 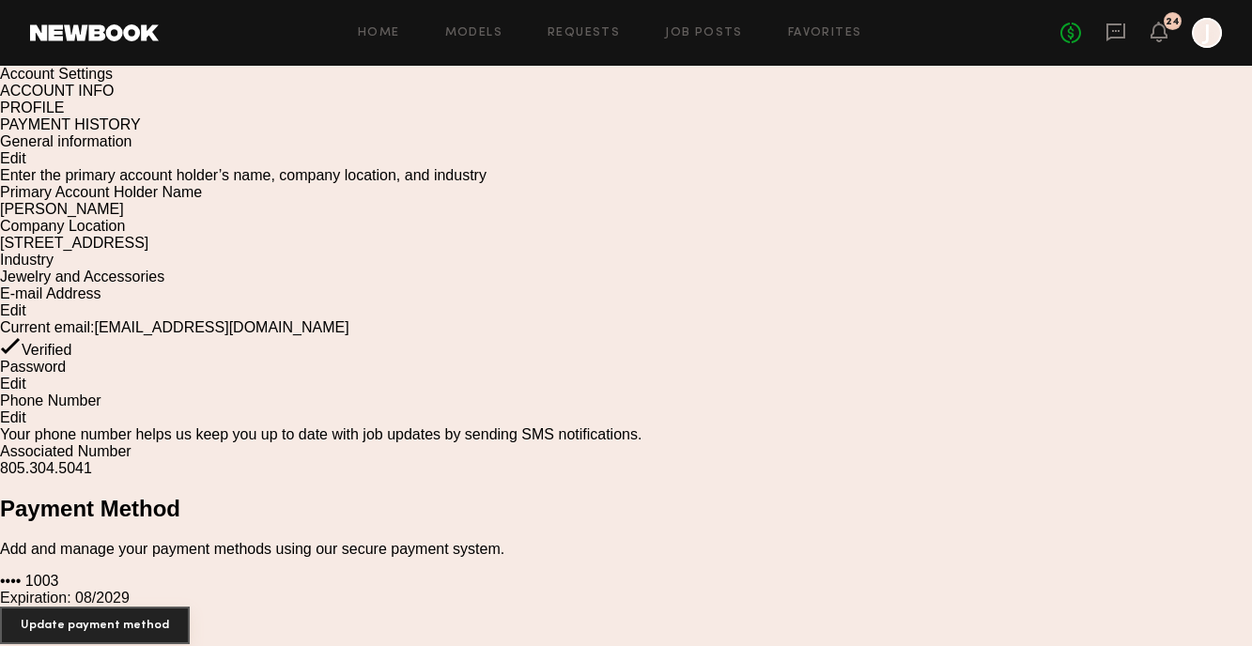 What do you see at coordinates (703, 33) in the screenshot?
I see `a: Job Posts` at bounding box center [703, 33].